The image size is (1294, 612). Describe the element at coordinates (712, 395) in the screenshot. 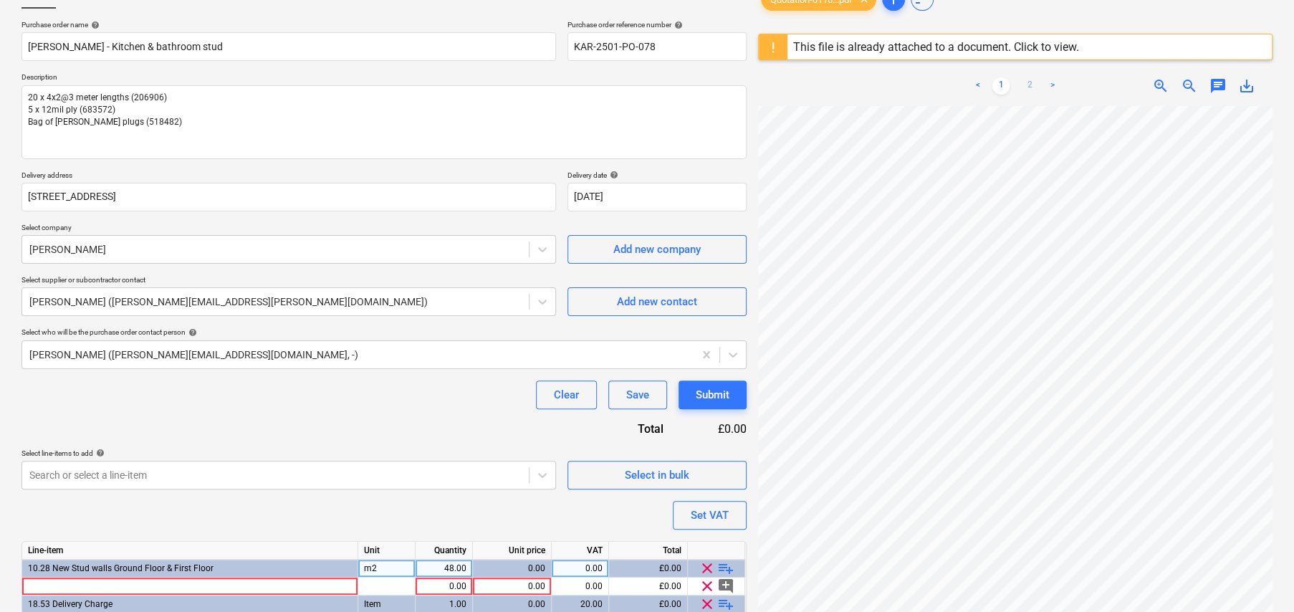

I see `div: Submit` at that location.